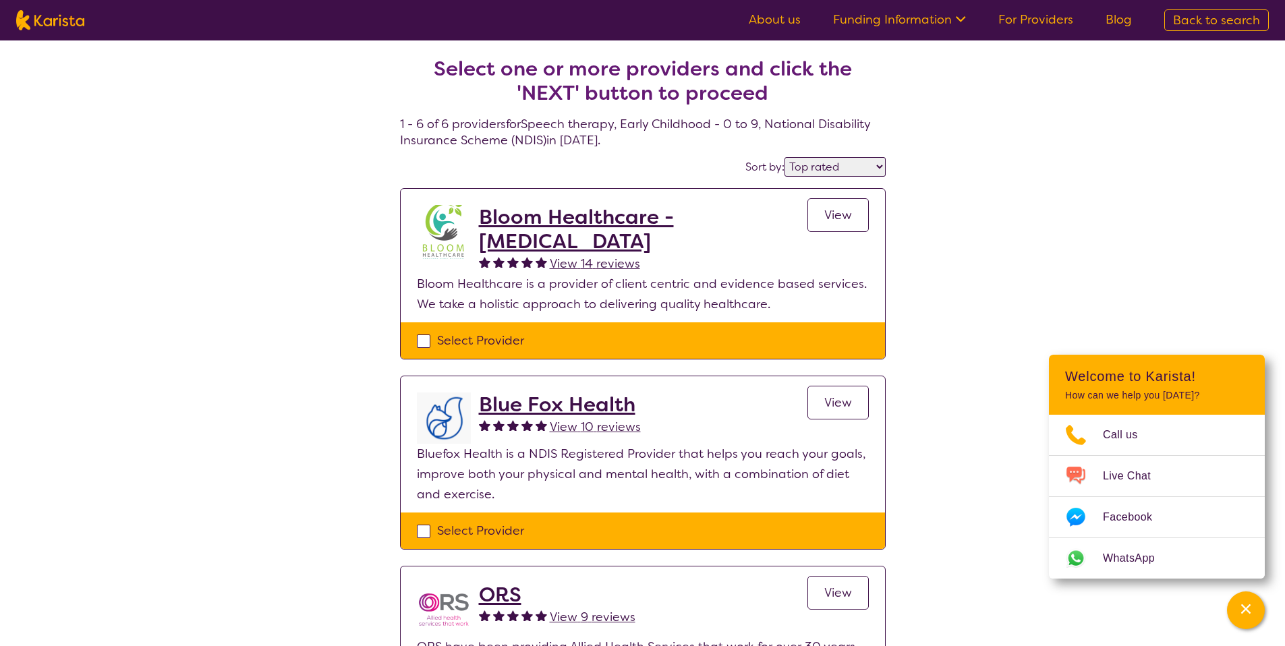 Image resolution: width=1285 pixels, height=646 pixels. What do you see at coordinates (1135, 517) in the screenshot?
I see `span: Facebook` at bounding box center [1135, 517].